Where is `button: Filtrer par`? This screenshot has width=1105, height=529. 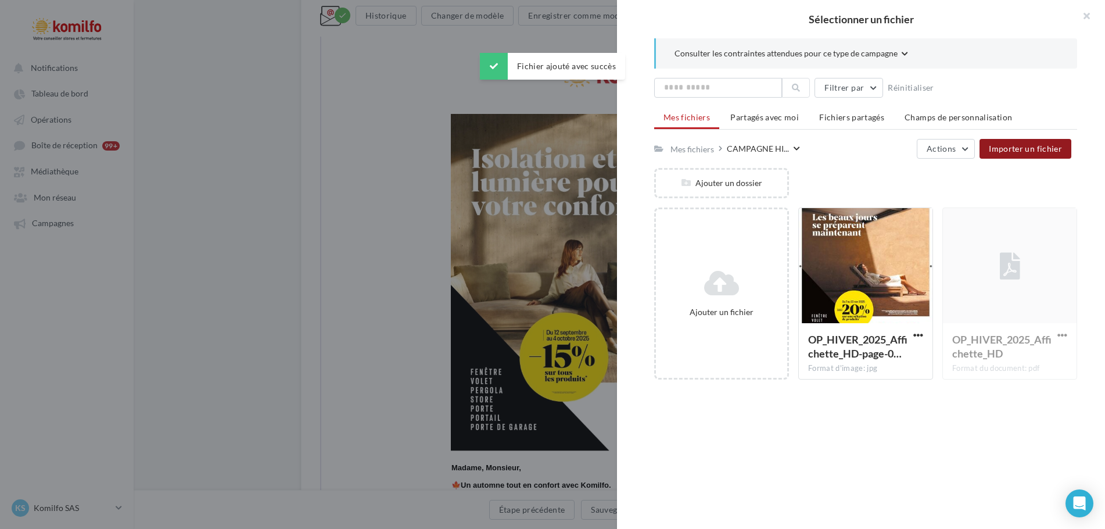 button: Filtrer par is located at coordinates (849, 88).